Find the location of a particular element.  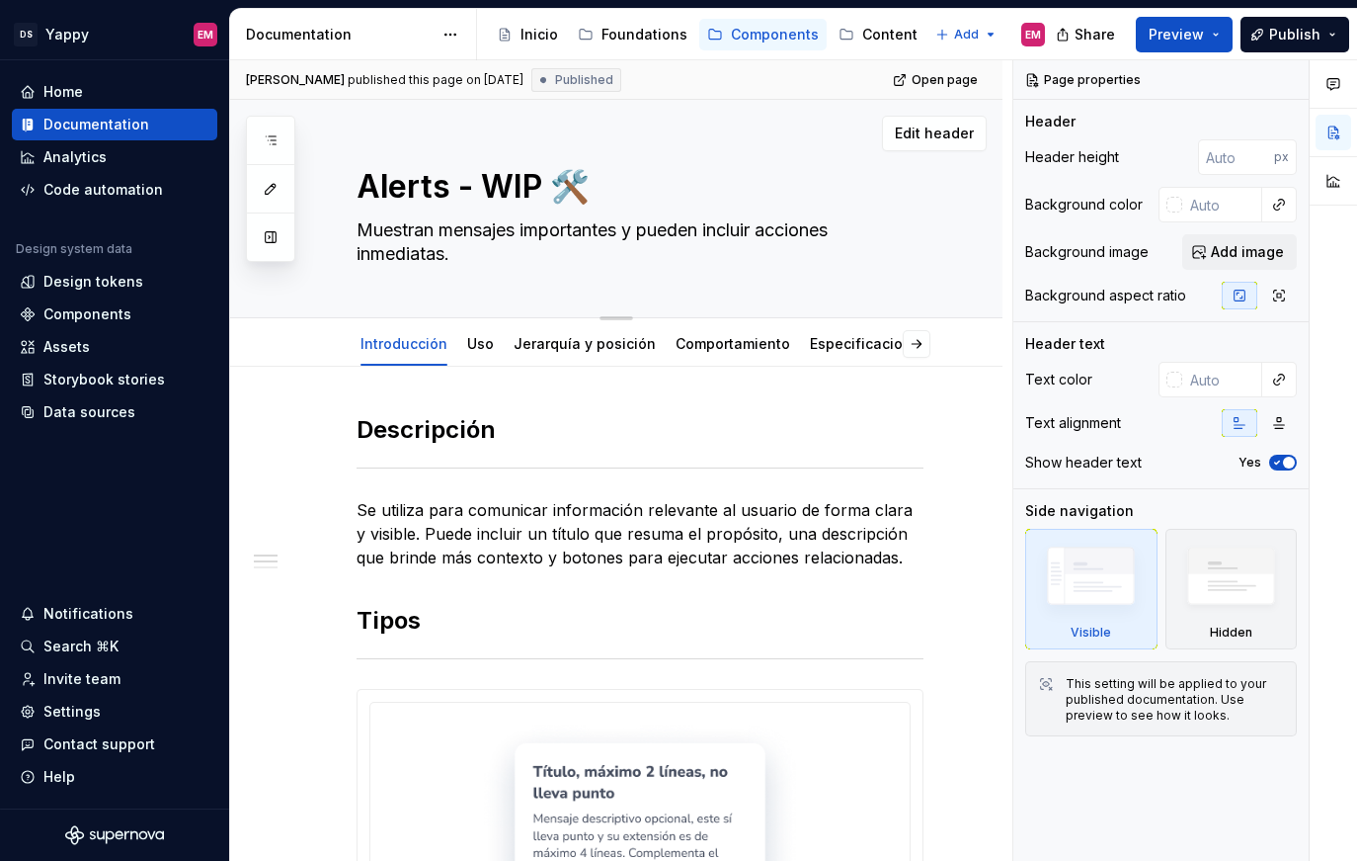

a: Storybook stories is located at coordinates (115, 379).